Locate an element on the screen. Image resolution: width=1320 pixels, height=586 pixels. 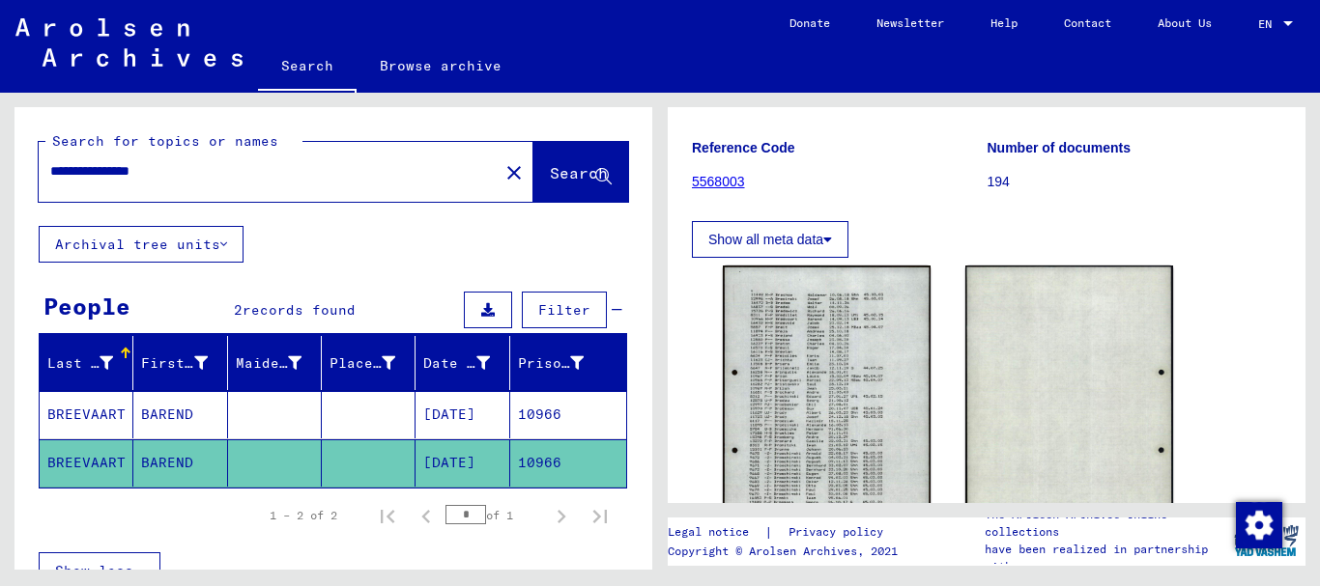
mat-header-cell: Place of Birth is located at coordinates (368, 363).